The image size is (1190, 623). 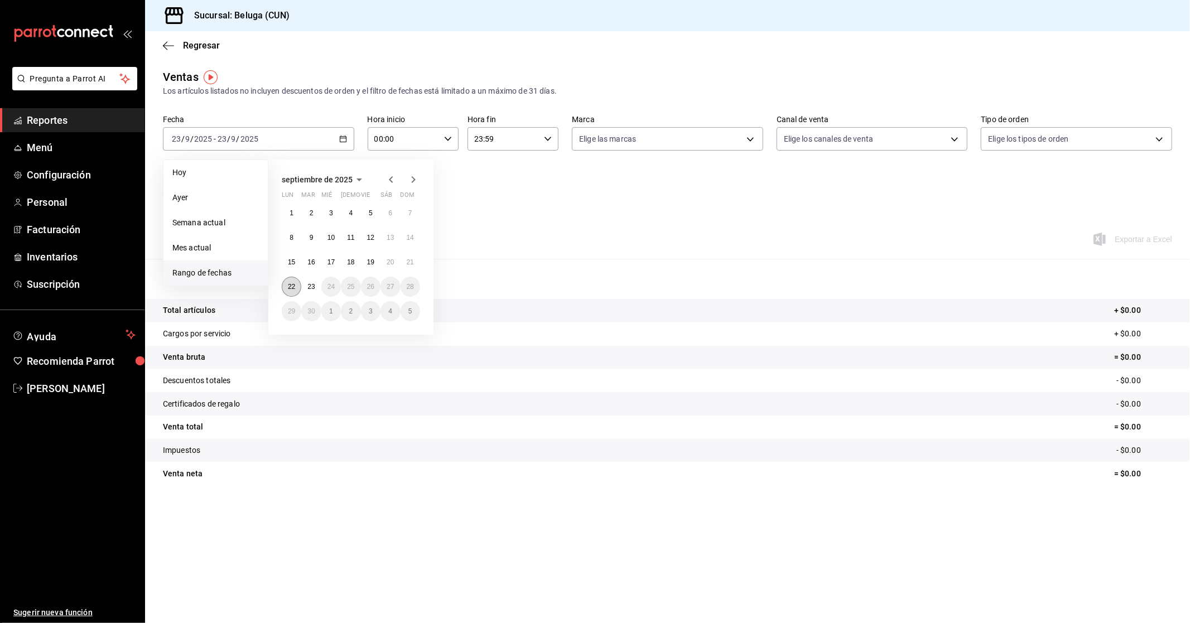 What do you see at coordinates (215, 248) in the screenshot?
I see `span: Mes actual` at bounding box center [215, 248].